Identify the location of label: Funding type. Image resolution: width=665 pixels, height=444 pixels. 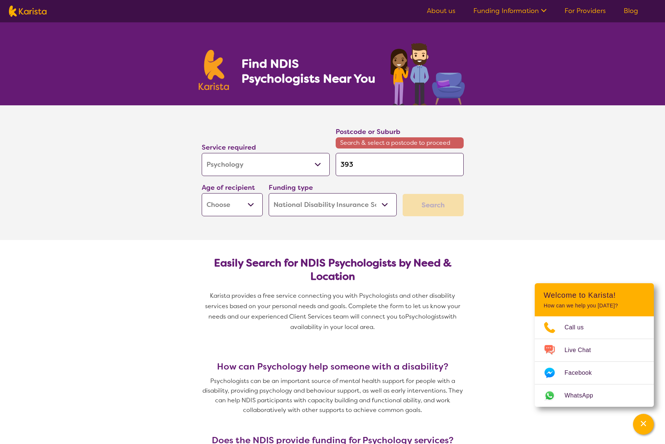
(291, 188).